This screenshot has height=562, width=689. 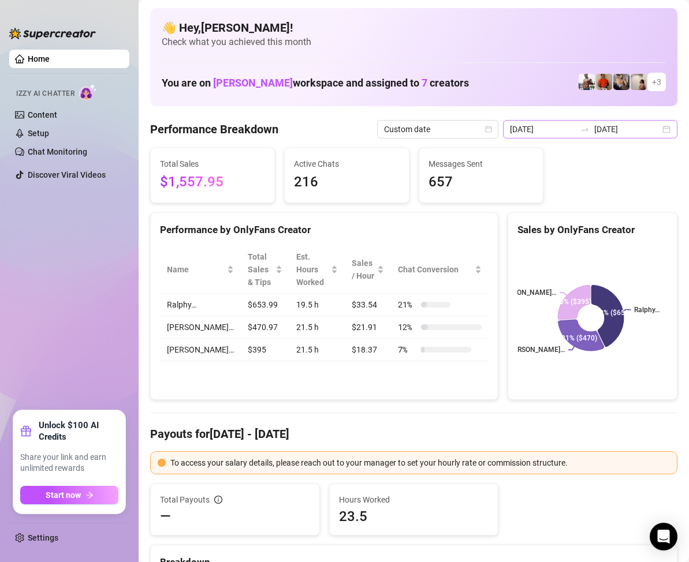 What do you see at coordinates (346, 182) in the screenshot?
I see `span: 216` at bounding box center [346, 182].